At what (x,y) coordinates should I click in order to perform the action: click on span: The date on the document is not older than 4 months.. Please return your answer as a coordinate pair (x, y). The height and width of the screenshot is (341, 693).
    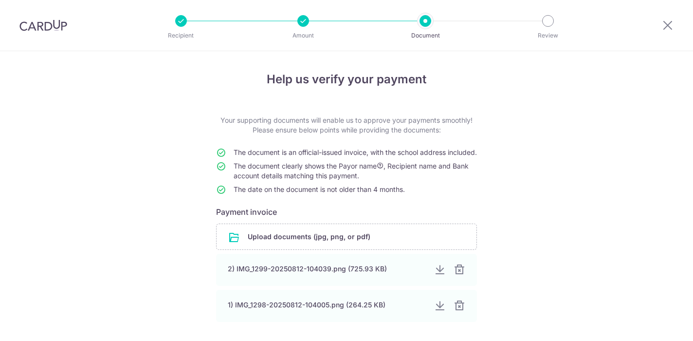
    Looking at the image, I should click on (319, 189).